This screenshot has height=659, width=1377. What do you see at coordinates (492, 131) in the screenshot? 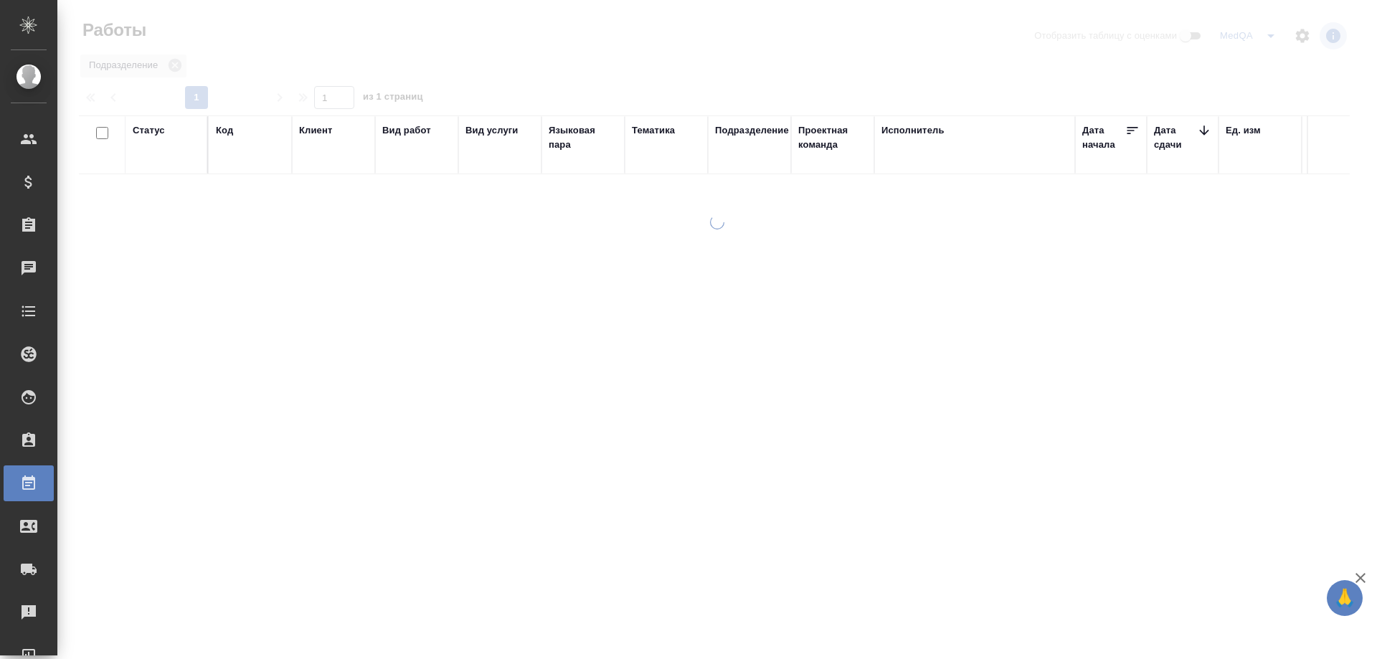
I see `div: Вид услуги` at bounding box center [492, 131].